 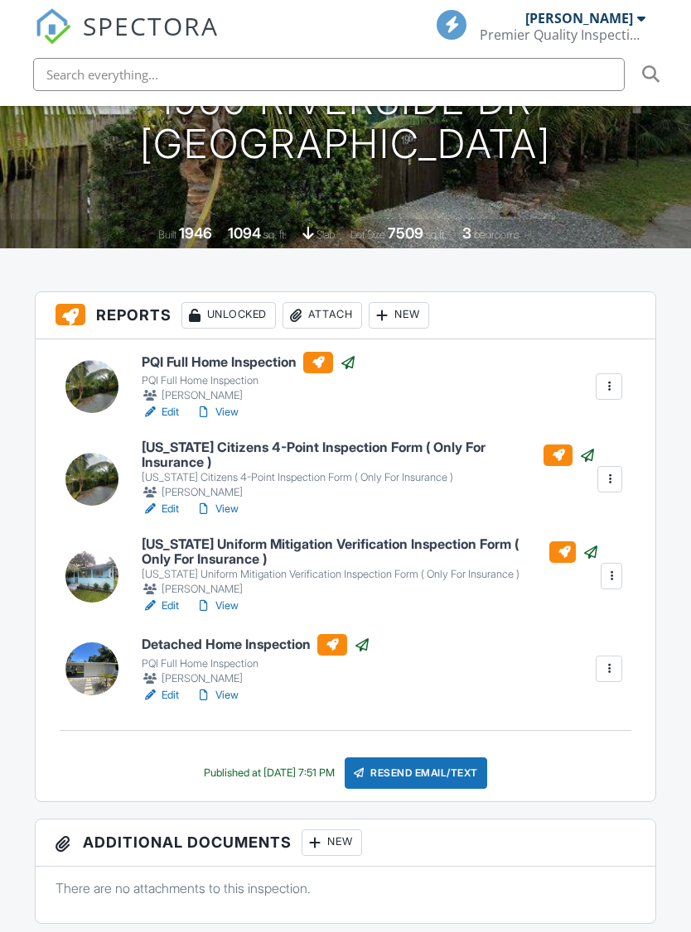 What do you see at coordinates (562, 35) in the screenshot?
I see `div: Premier Quality Inspections` at bounding box center [562, 35].